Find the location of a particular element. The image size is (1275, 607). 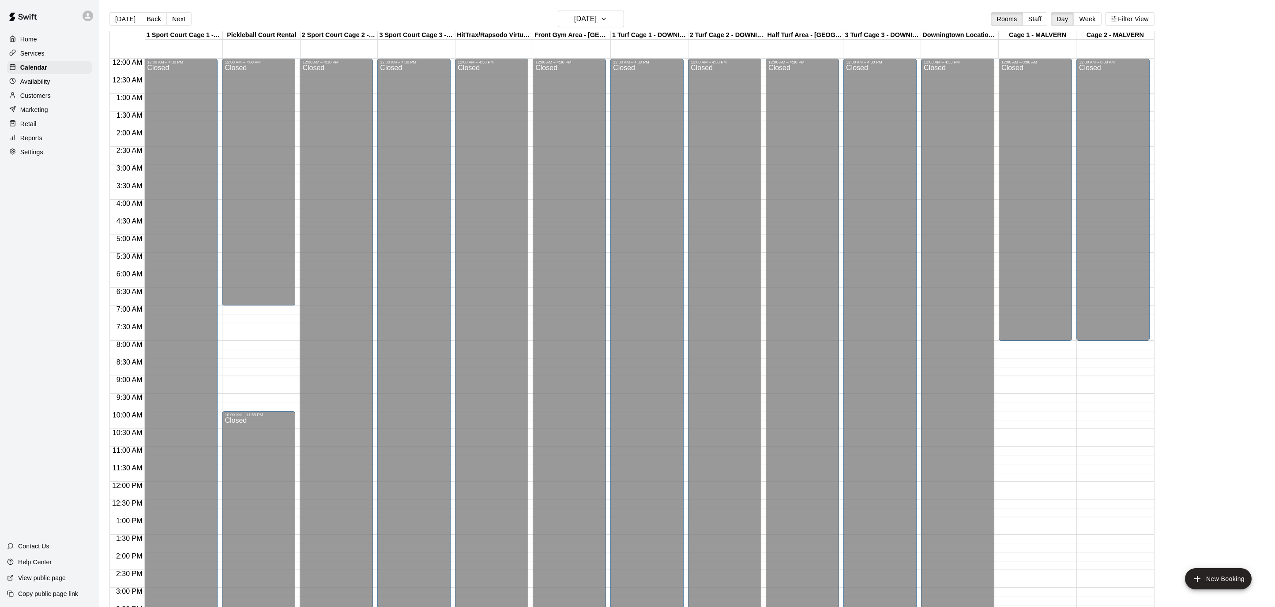

p: Customers is located at coordinates (35, 96).